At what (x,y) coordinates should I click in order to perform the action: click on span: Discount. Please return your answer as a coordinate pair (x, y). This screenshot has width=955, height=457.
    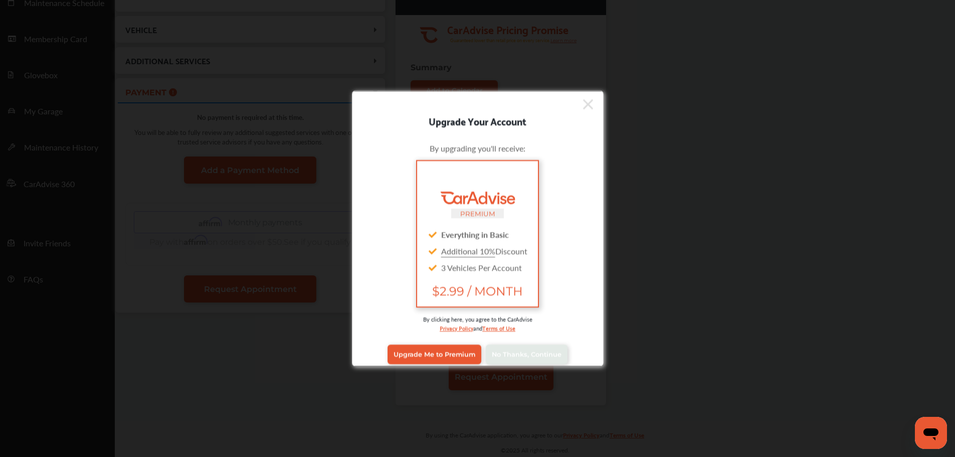
    Looking at the image, I should click on (484, 250).